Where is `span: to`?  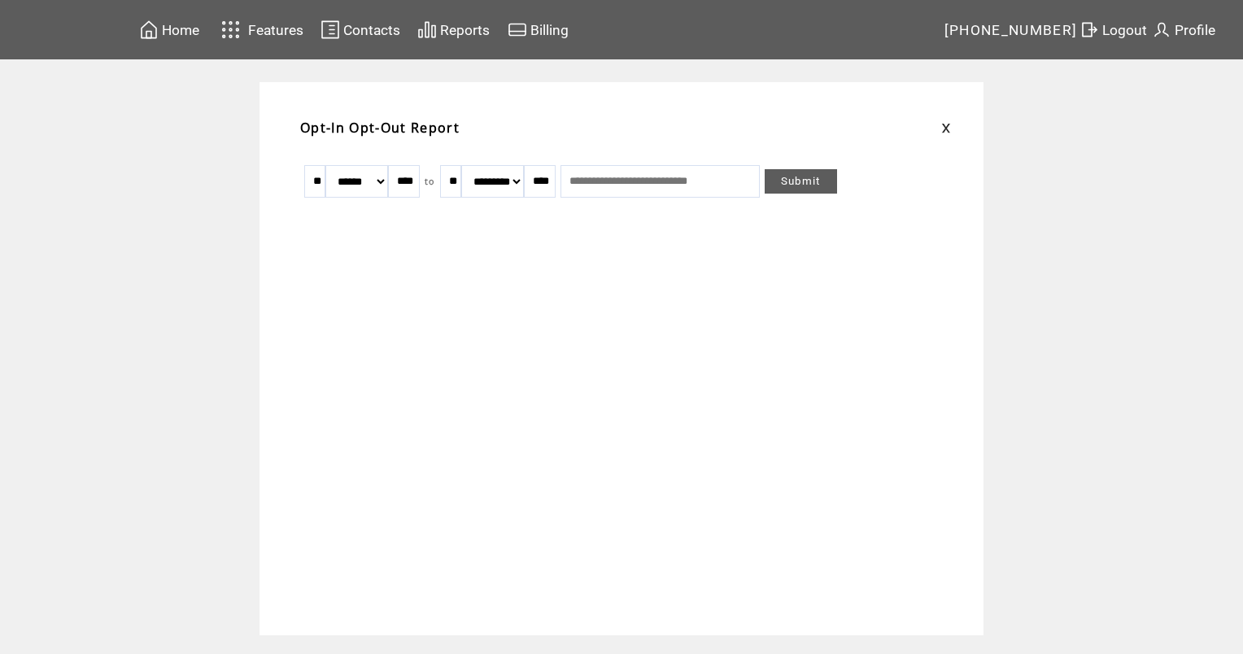
span: to is located at coordinates (429, 181).